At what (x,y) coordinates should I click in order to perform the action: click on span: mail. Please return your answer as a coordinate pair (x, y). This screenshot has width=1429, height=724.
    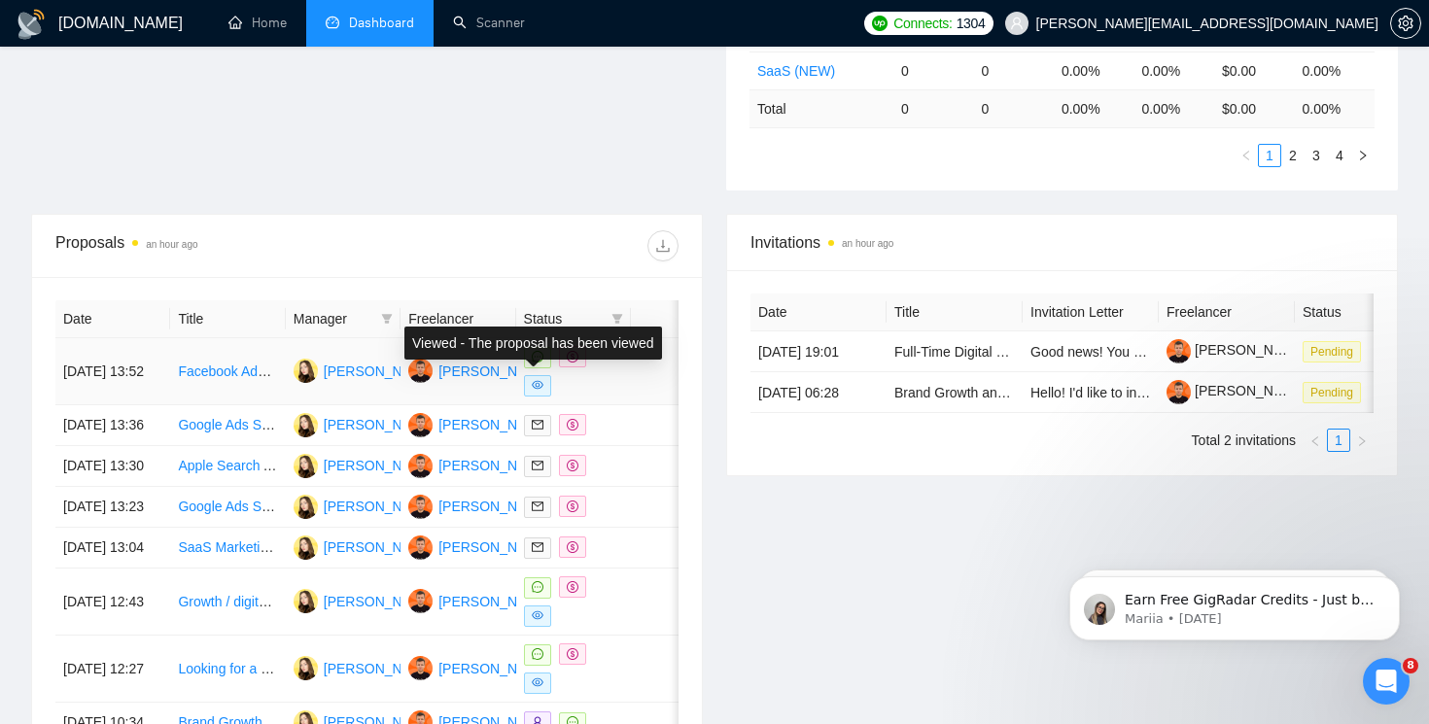
    Looking at the image, I should click on (538, 466).